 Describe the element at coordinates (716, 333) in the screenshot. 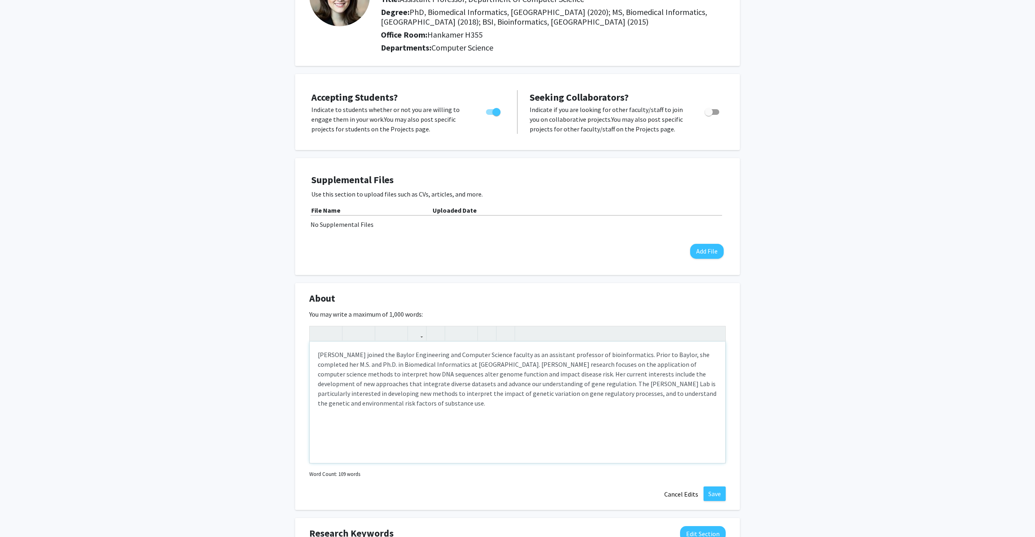

I see `button: Fullscreen` at that location.